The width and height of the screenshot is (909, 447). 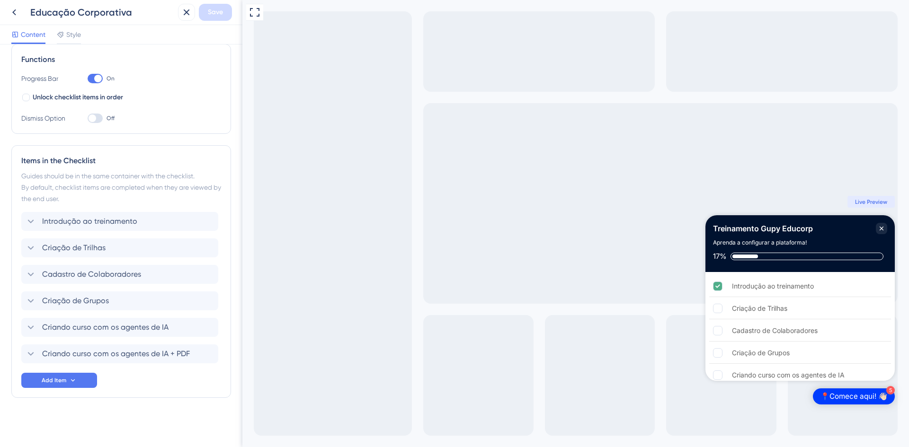 I want to click on div: Introdução ao treinamento, so click(x=530, y=286).